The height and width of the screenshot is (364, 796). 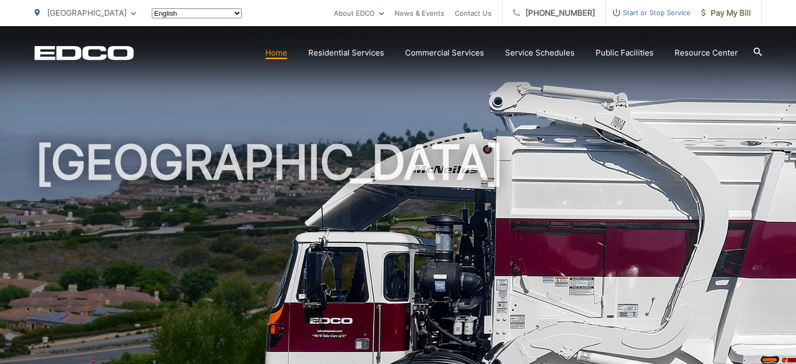 I want to click on a: Residential Services, so click(x=346, y=53).